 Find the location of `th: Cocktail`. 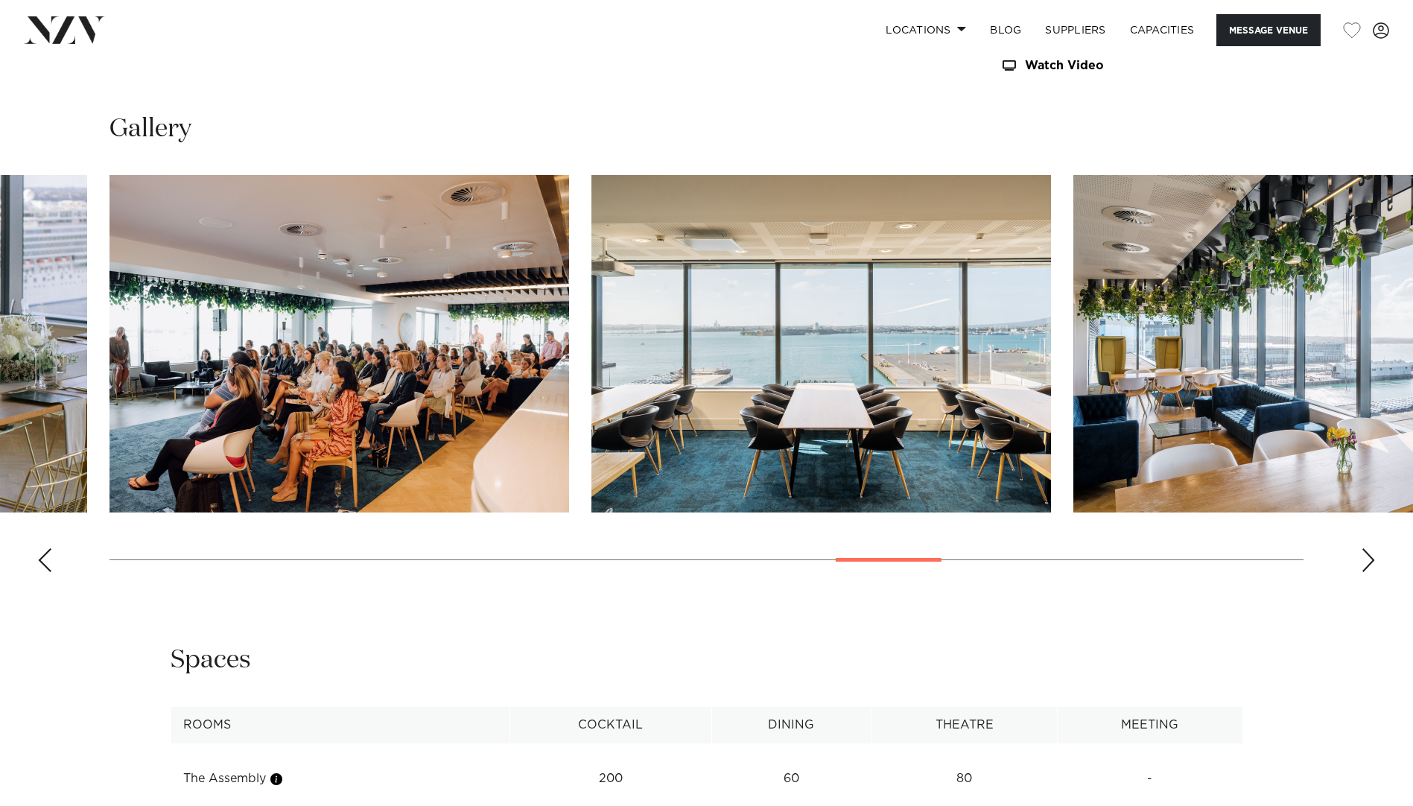

th: Cocktail is located at coordinates (611, 725).